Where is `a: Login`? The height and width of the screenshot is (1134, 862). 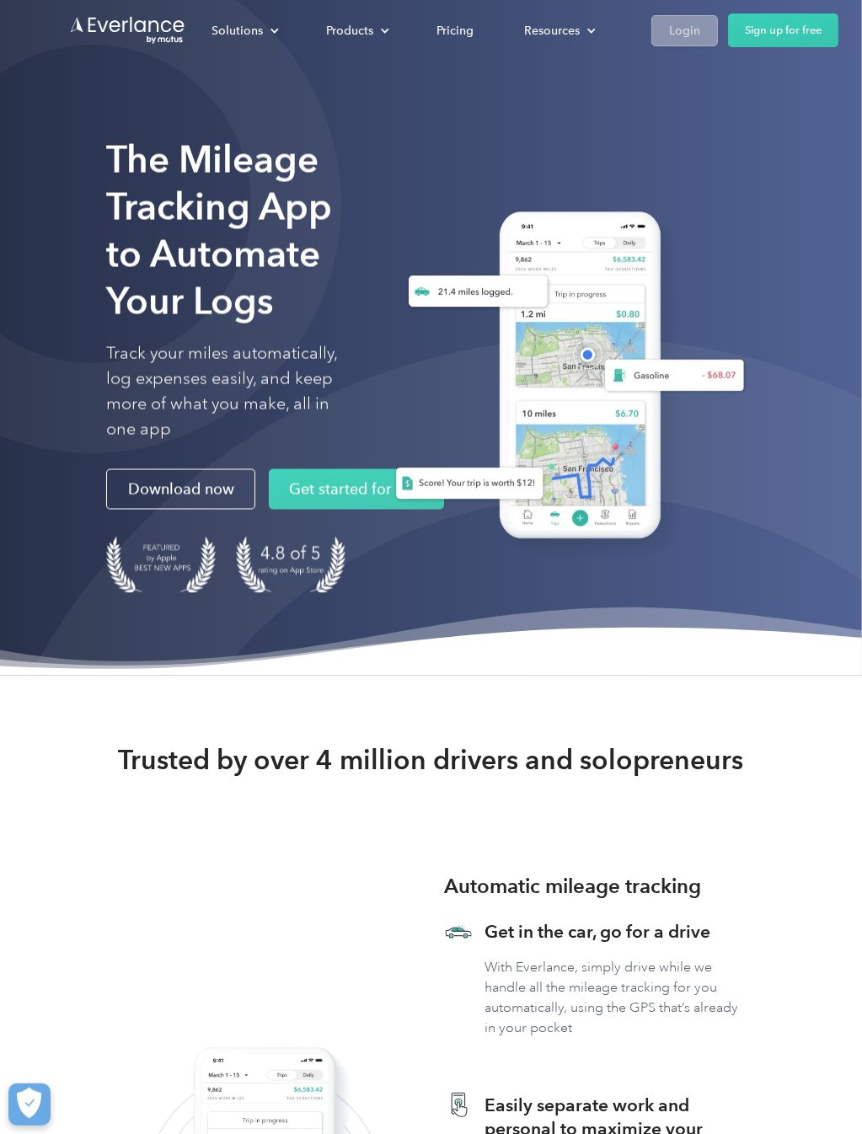
a: Login is located at coordinates (684, 30).